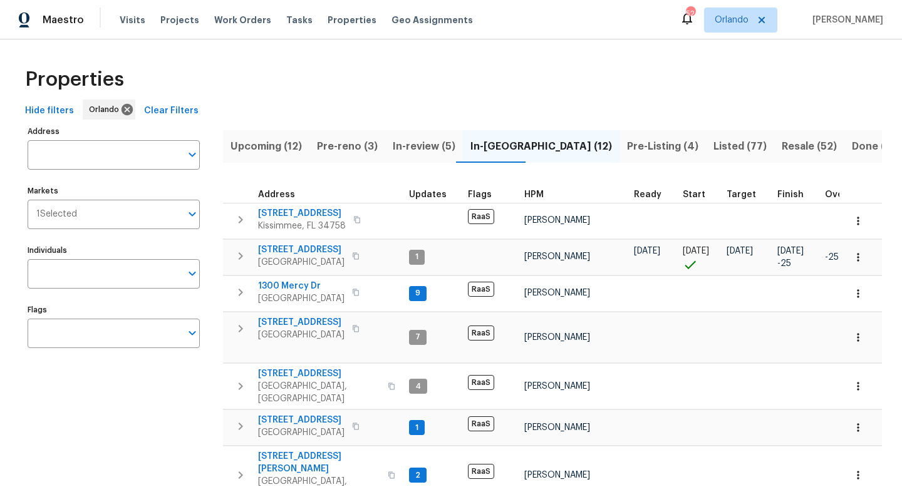 Image resolution: width=902 pixels, height=487 pixels. I want to click on button: Clear Filters, so click(171, 111).